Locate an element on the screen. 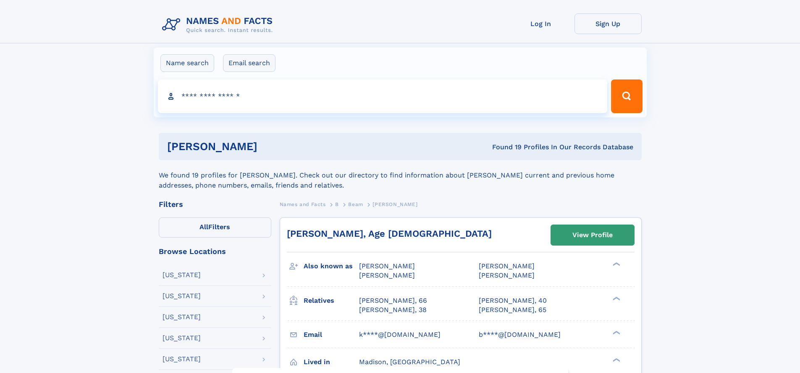  a: B is located at coordinates (337, 204).